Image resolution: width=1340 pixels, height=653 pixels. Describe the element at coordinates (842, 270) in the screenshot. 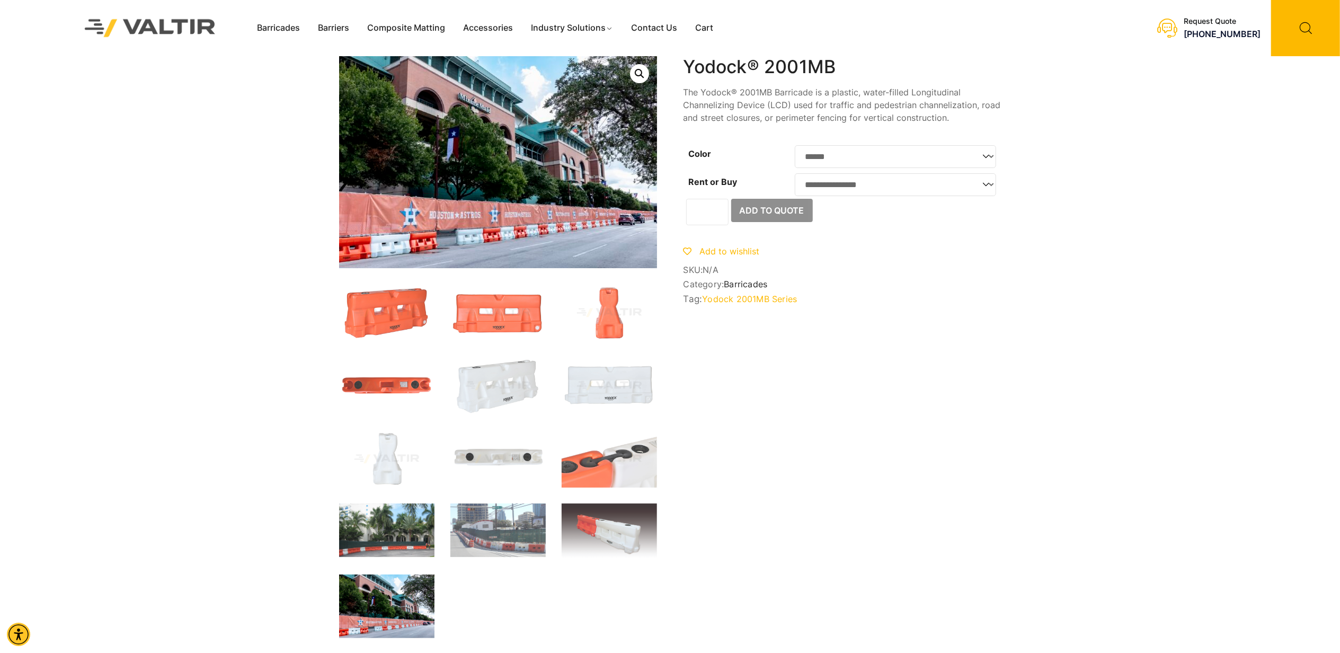

I see `span: SKU:` at that location.